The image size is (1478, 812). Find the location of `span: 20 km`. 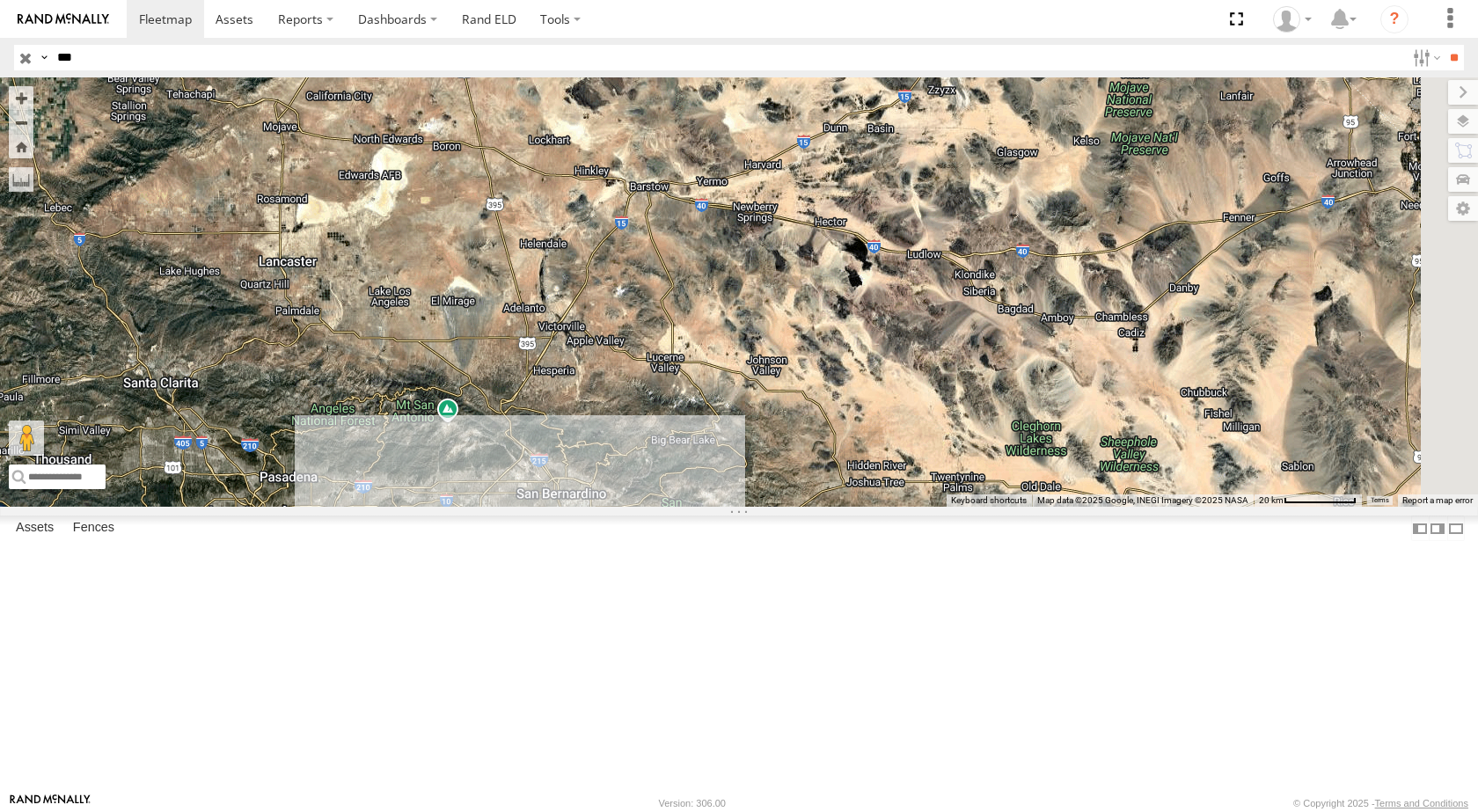

span: 20 km is located at coordinates (1271, 500).